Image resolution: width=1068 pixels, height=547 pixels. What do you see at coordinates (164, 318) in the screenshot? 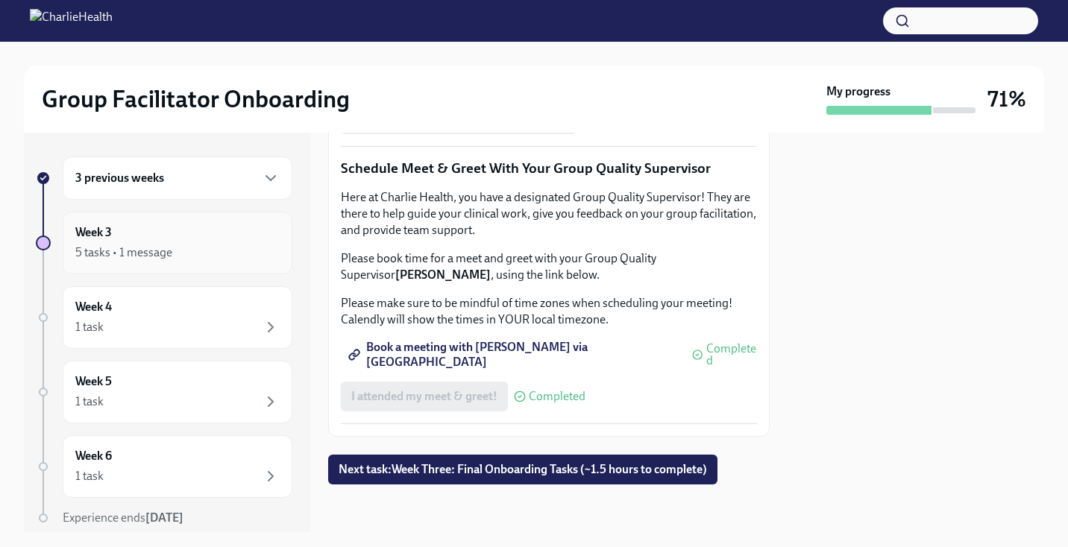
I see `a: Week 41 task` at bounding box center [164, 318].